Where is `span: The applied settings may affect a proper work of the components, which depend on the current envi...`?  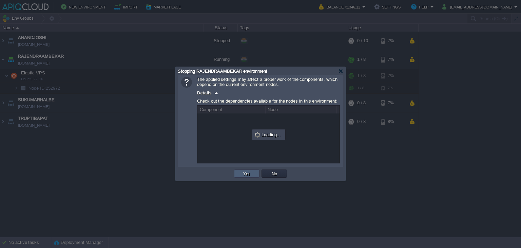 span: The applied settings may affect a proper work of the components, which depend on the current envi... is located at coordinates (267, 82).